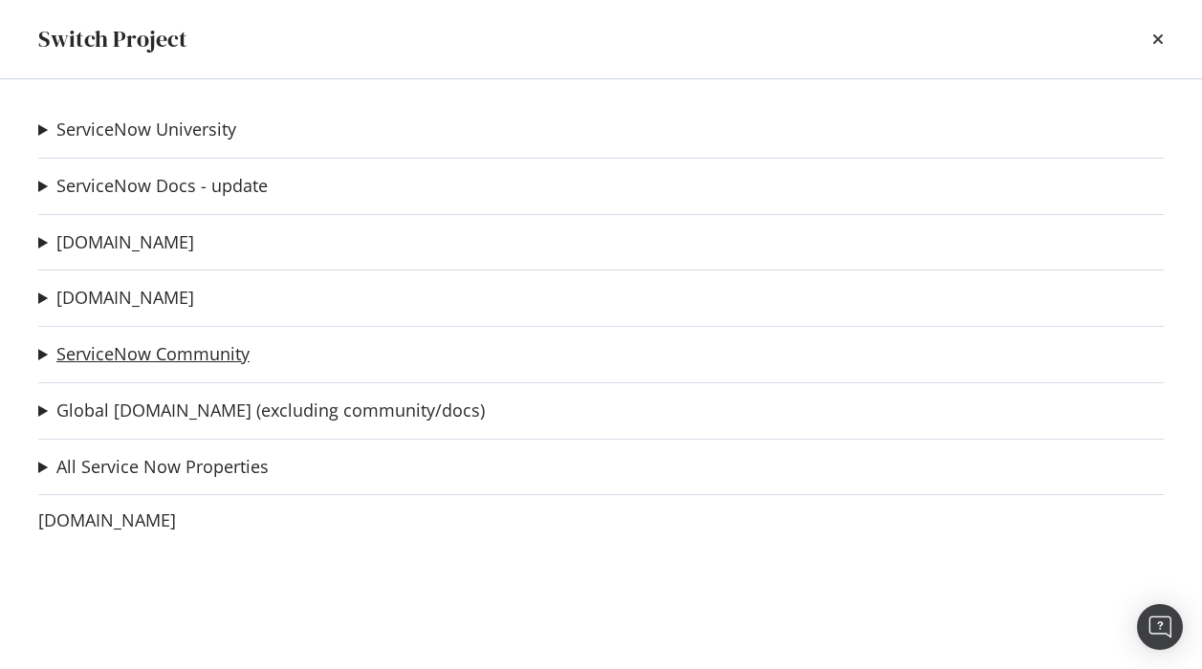  I want to click on summary: ServiceNow University, so click(137, 130).